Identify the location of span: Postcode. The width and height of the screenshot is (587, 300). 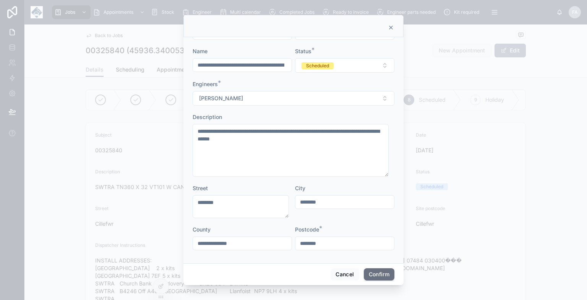
(307, 229).